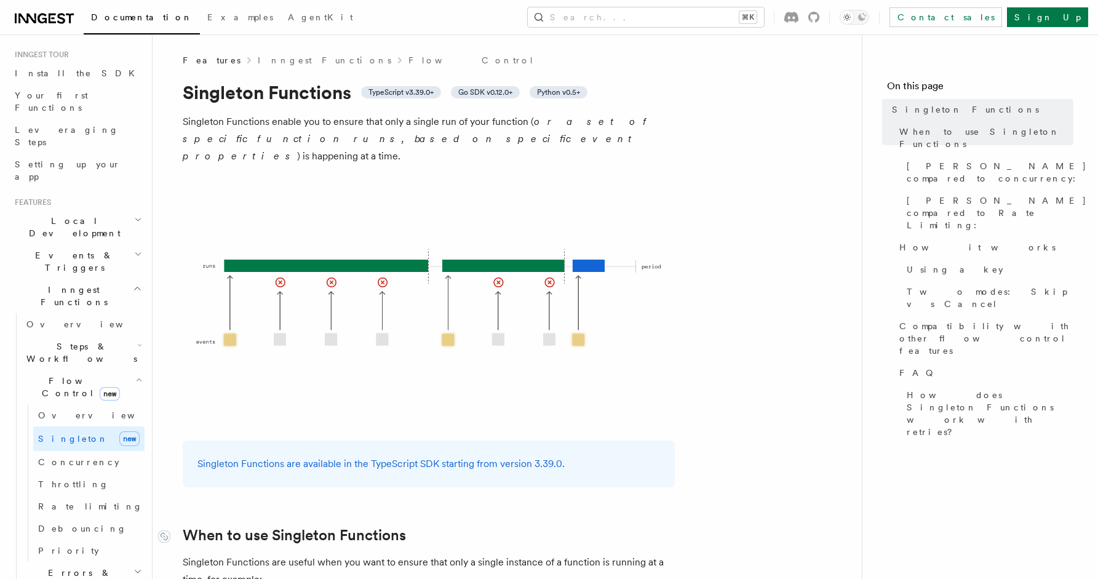 The height and width of the screenshot is (579, 1098). What do you see at coordinates (142, 17) in the screenshot?
I see `span: Documentation` at bounding box center [142, 17].